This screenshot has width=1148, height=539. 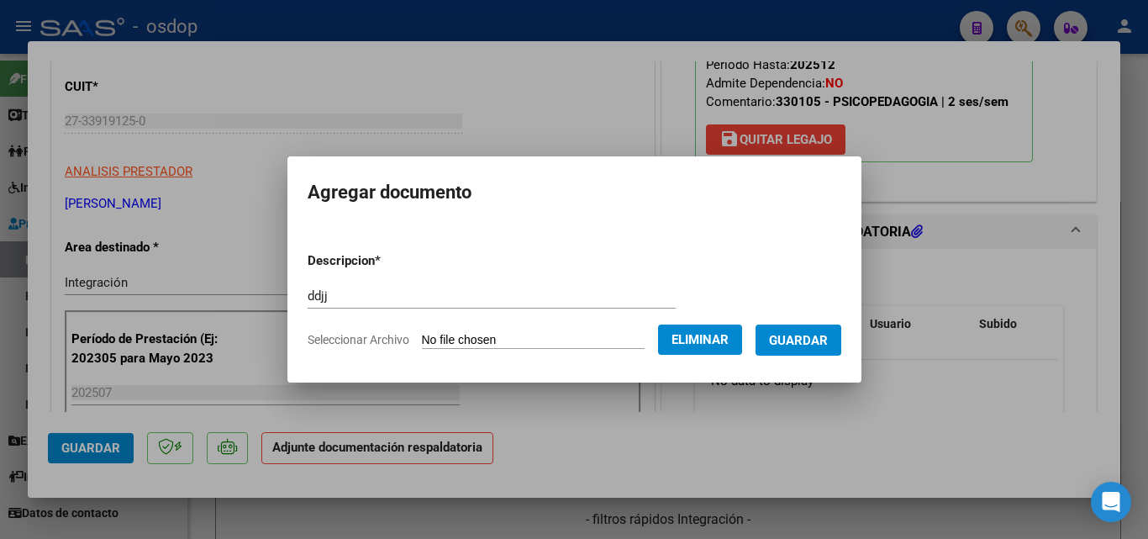 What do you see at coordinates (700, 339) in the screenshot?
I see `button: Eliminar` at bounding box center [700, 339].